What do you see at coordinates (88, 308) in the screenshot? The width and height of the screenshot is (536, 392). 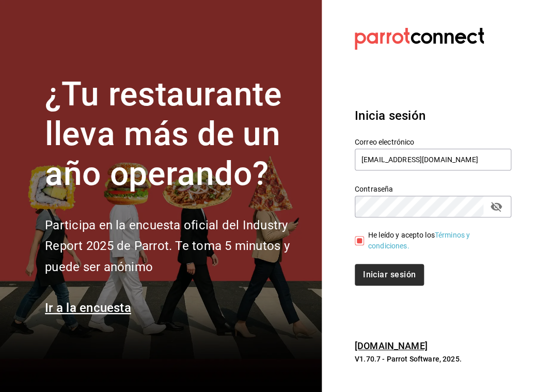 I see `a: Ir a la encuesta` at bounding box center [88, 308].